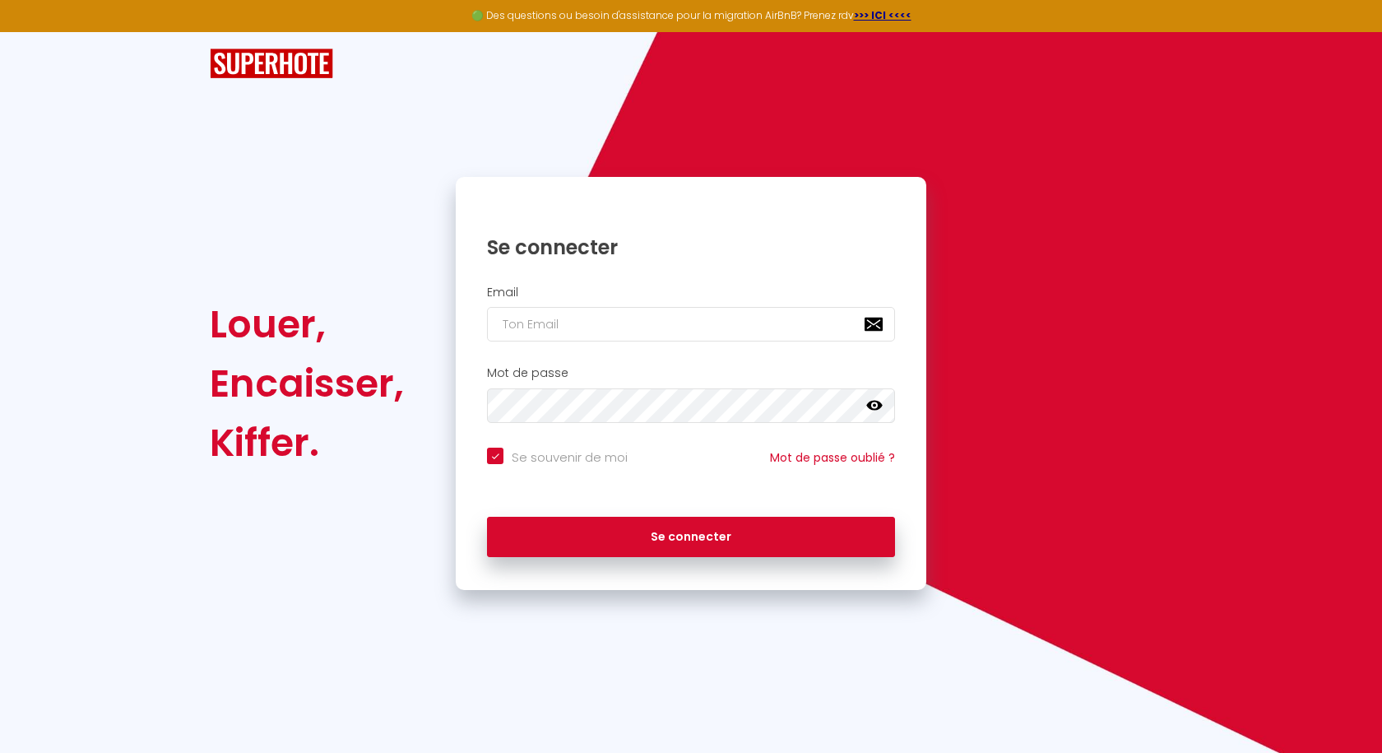  Describe the element at coordinates (691, 324) in the screenshot. I see `input: Ton Email` at that location.